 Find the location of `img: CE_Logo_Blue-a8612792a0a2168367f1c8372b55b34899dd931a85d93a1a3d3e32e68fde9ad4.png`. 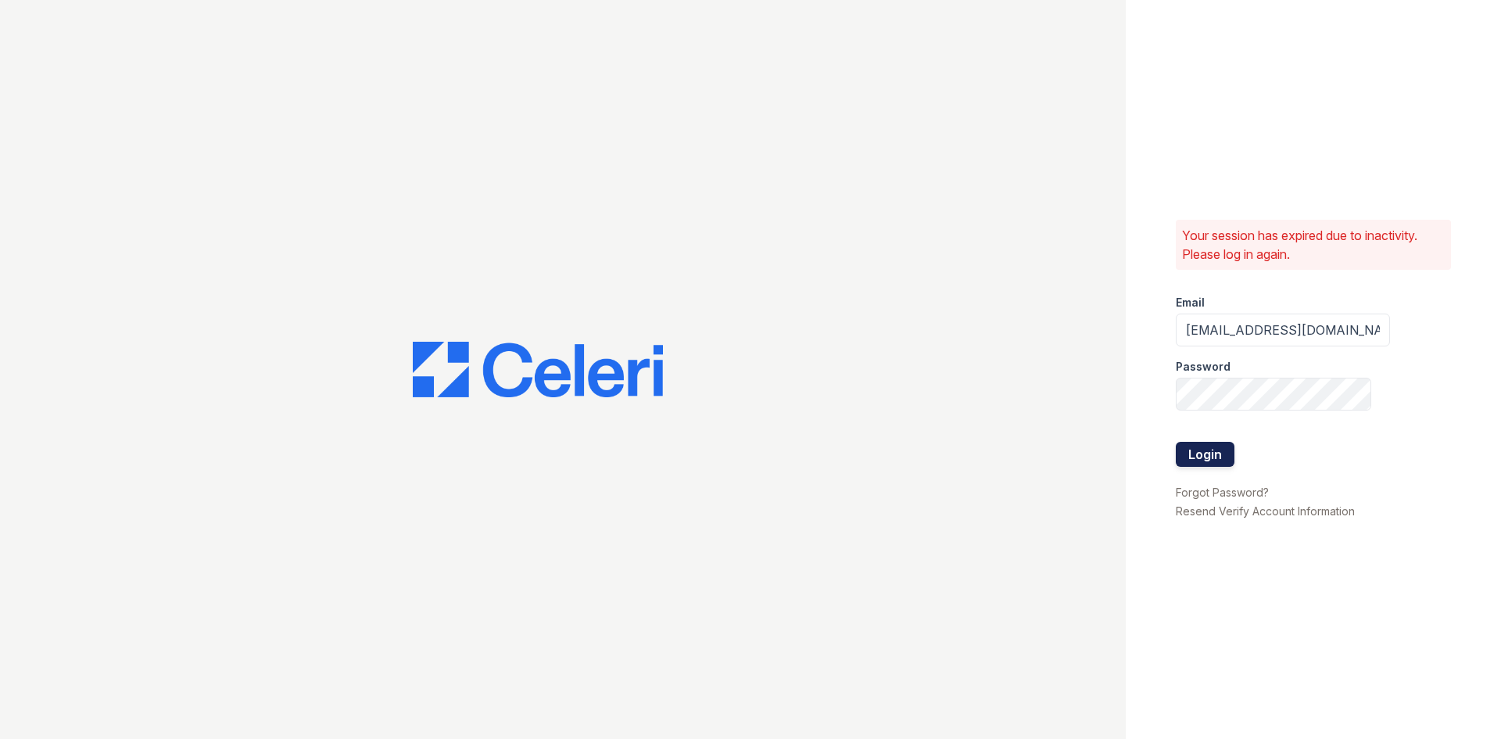

img: CE_Logo_Blue-a8612792a0a2168367f1c8372b55b34899dd931a85d93a1a3d3e32e68fde9ad4.png is located at coordinates (538, 370).